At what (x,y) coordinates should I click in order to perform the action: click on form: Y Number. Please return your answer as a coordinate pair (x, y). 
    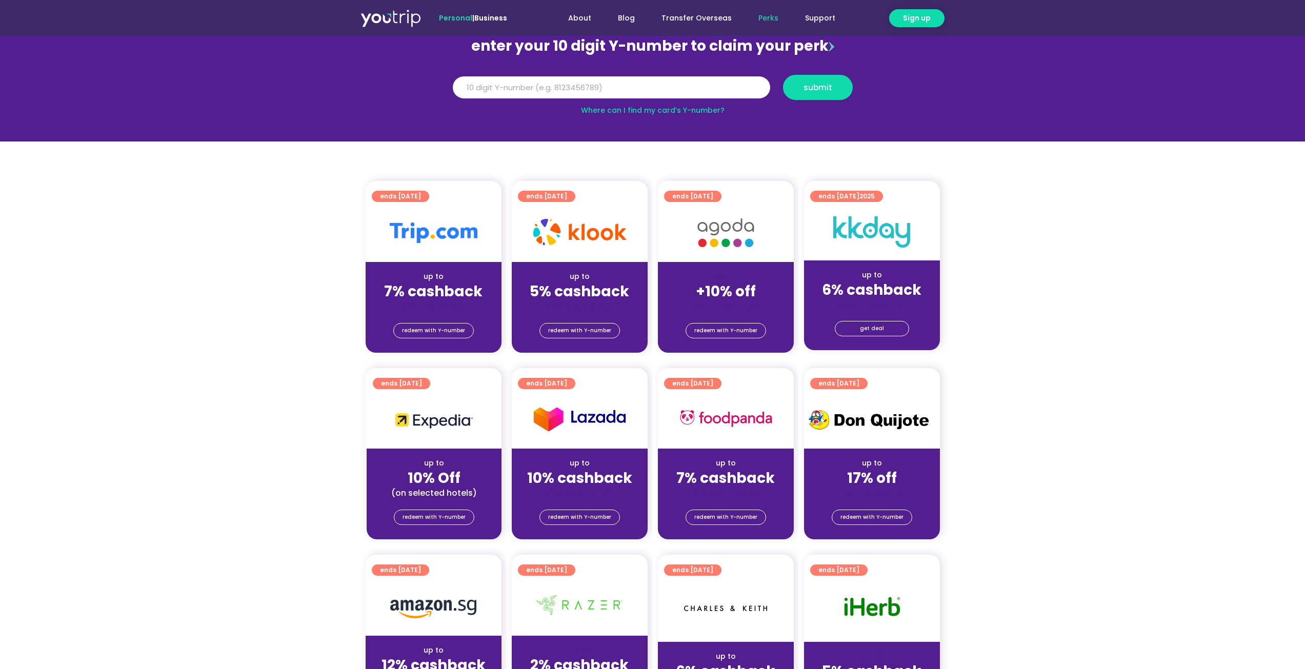
    Looking at the image, I should click on (653, 91).